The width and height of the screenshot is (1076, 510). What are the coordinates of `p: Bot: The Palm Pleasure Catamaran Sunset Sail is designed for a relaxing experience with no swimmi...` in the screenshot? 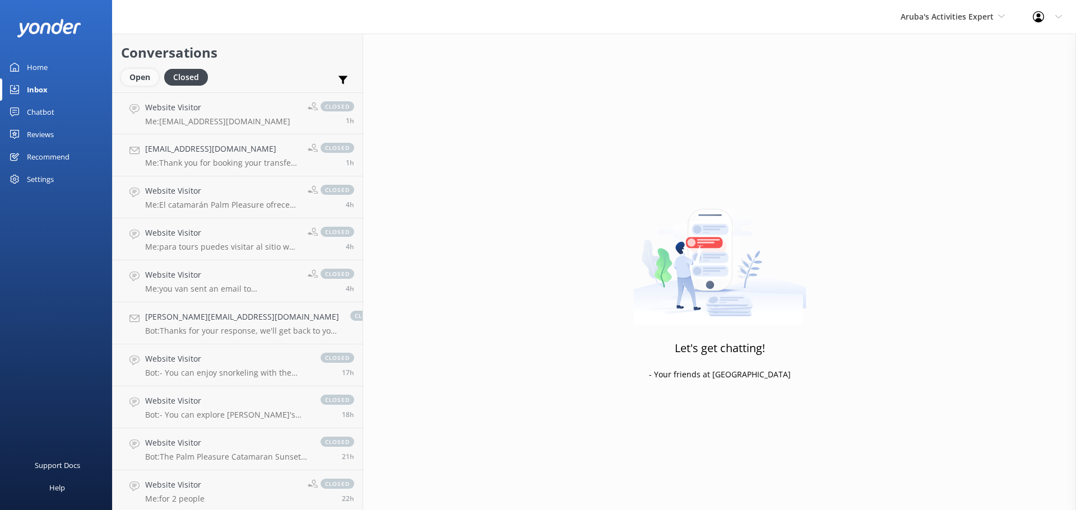 It's located at (227, 457).